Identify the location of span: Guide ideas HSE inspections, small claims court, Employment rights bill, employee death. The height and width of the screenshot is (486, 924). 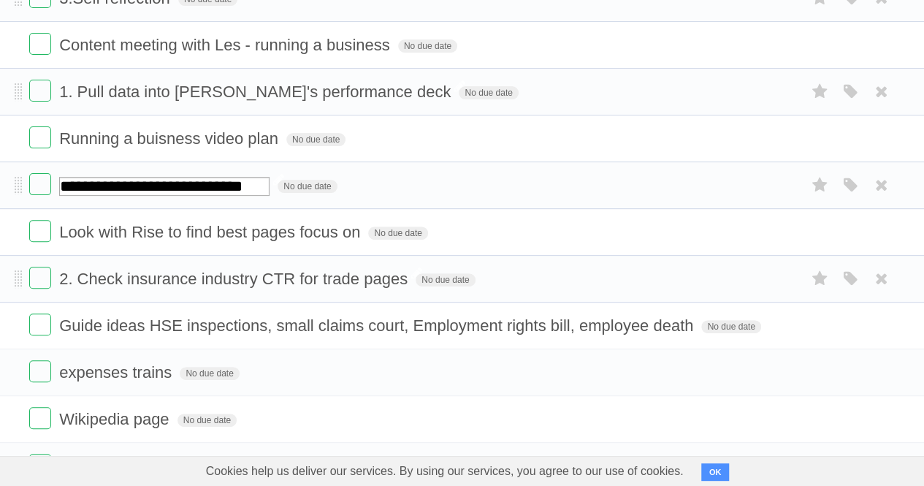
(378, 325).